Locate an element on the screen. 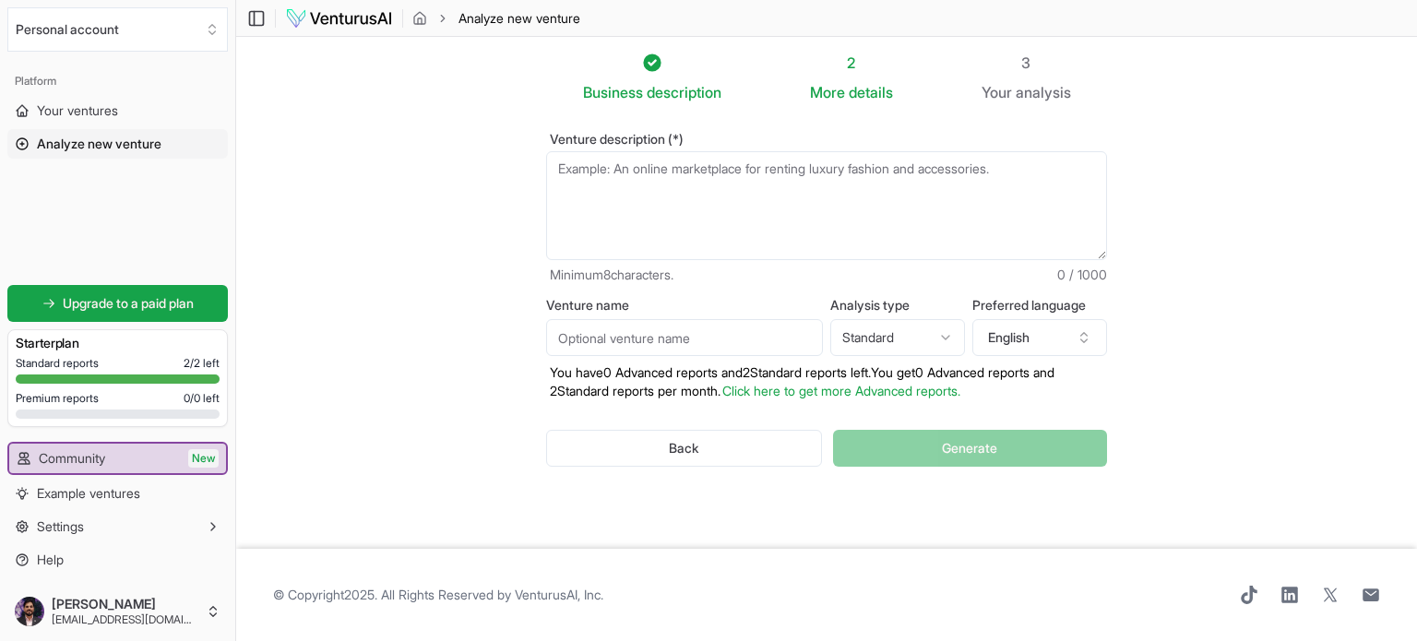 This screenshot has width=1417, height=641. button: Settings is located at coordinates (117, 527).